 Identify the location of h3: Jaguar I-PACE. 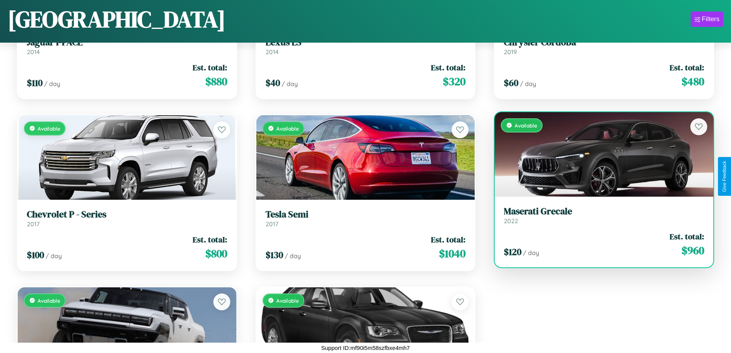
(127, 42).